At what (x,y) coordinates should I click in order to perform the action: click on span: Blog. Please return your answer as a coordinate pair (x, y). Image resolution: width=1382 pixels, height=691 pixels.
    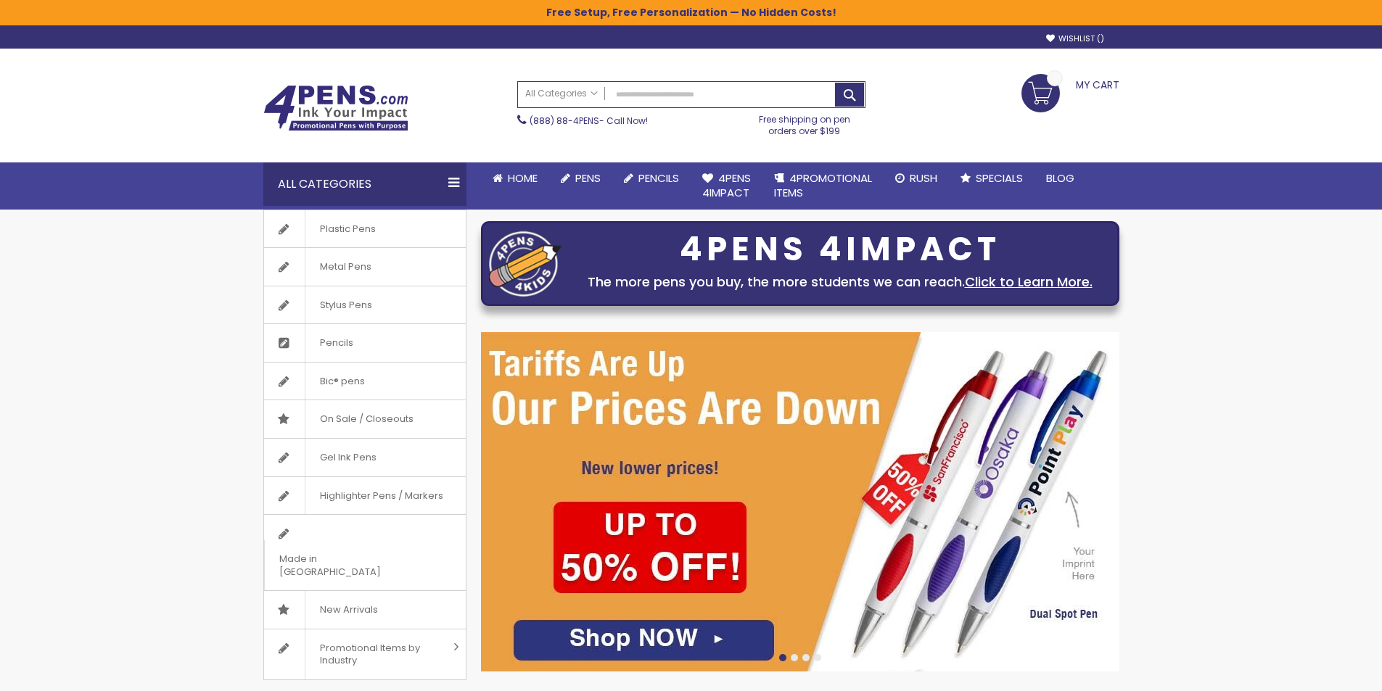
    Looking at the image, I should click on (1060, 178).